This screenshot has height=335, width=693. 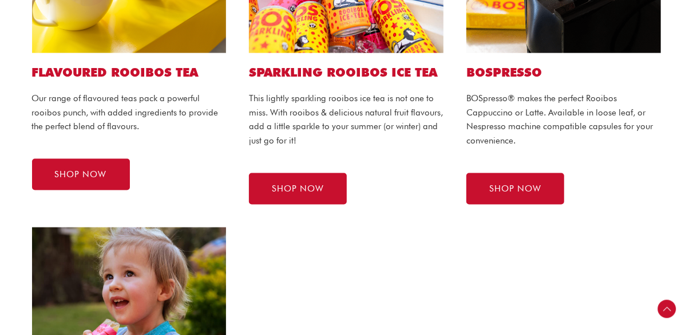 I want to click on p: BOSpresso® makes the perfect Rooibos Cappuccino or Latte. Available in loose leaf, or Nespresso m..., so click(x=564, y=120).